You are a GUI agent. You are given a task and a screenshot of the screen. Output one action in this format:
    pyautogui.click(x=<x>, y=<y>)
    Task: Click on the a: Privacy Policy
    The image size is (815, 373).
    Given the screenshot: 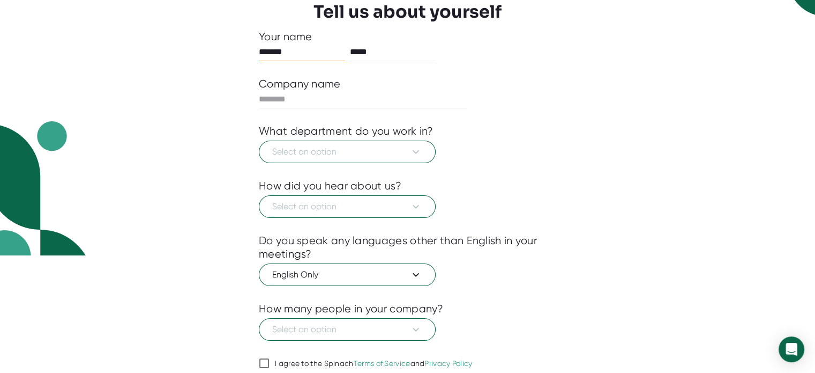 What is the action you would take?
    pyautogui.click(x=448, y=363)
    